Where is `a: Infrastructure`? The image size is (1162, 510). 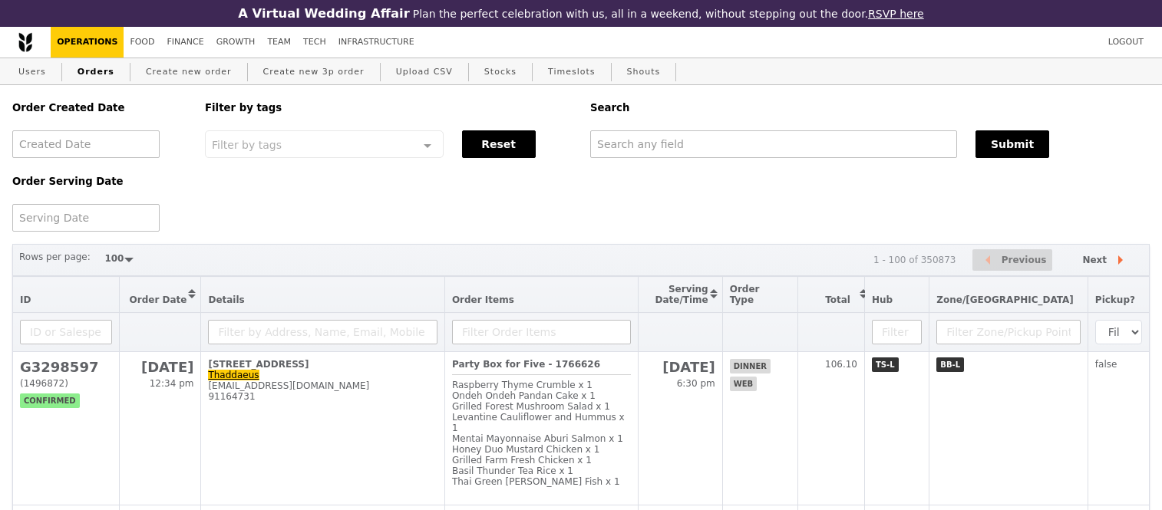
a: Infrastructure is located at coordinates (376, 42).